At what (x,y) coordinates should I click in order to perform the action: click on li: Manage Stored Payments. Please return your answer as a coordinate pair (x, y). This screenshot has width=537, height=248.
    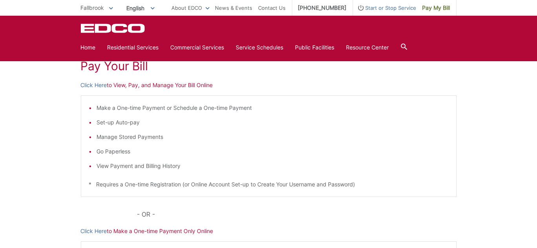
    Looking at the image, I should click on (273, 137).